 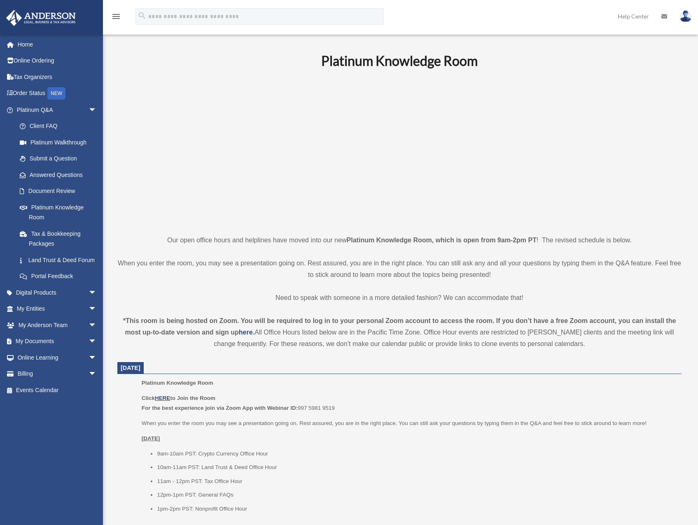 What do you see at coordinates (416, 495) in the screenshot?
I see `li: 12pm-1pm PST: General FAQs` at bounding box center [416, 495].